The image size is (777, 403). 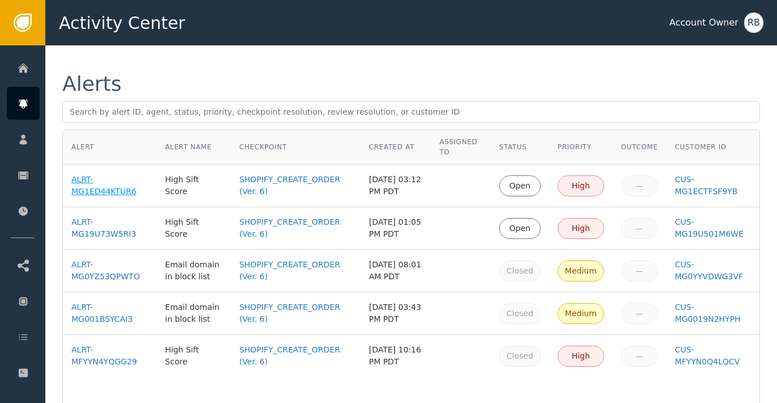 What do you see at coordinates (460, 147) in the screenshot?
I see `div: Assigned To` at bounding box center [460, 147].